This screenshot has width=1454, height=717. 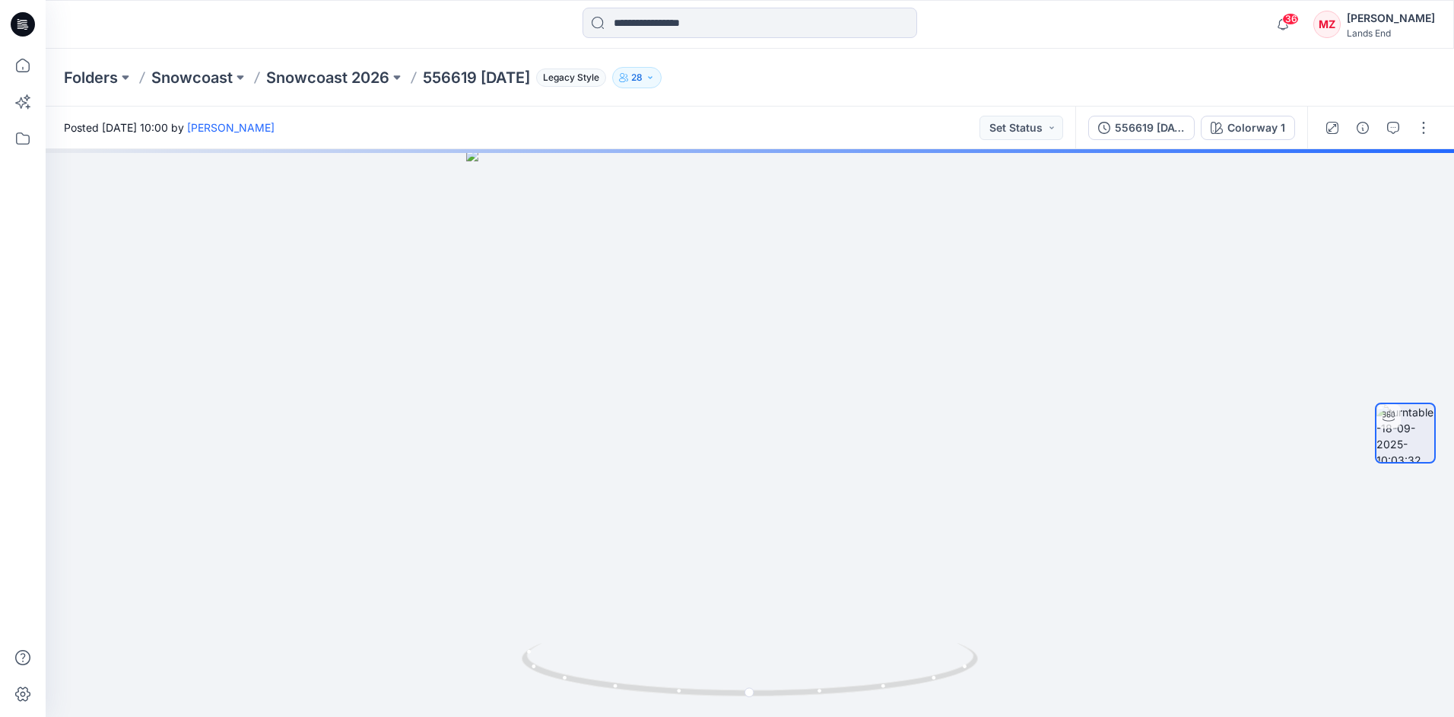 What do you see at coordinates (192, 78) in the screenshot?
I see `a: Snowcoast` at bounding box center [192, 78].